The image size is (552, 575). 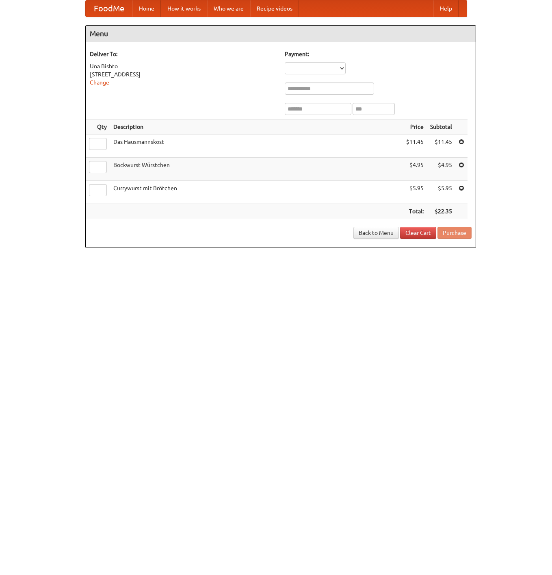 What do you see at coordinates (256, 127) in the screenshot?
I see `th: Description` at bounding box center [256, 127].